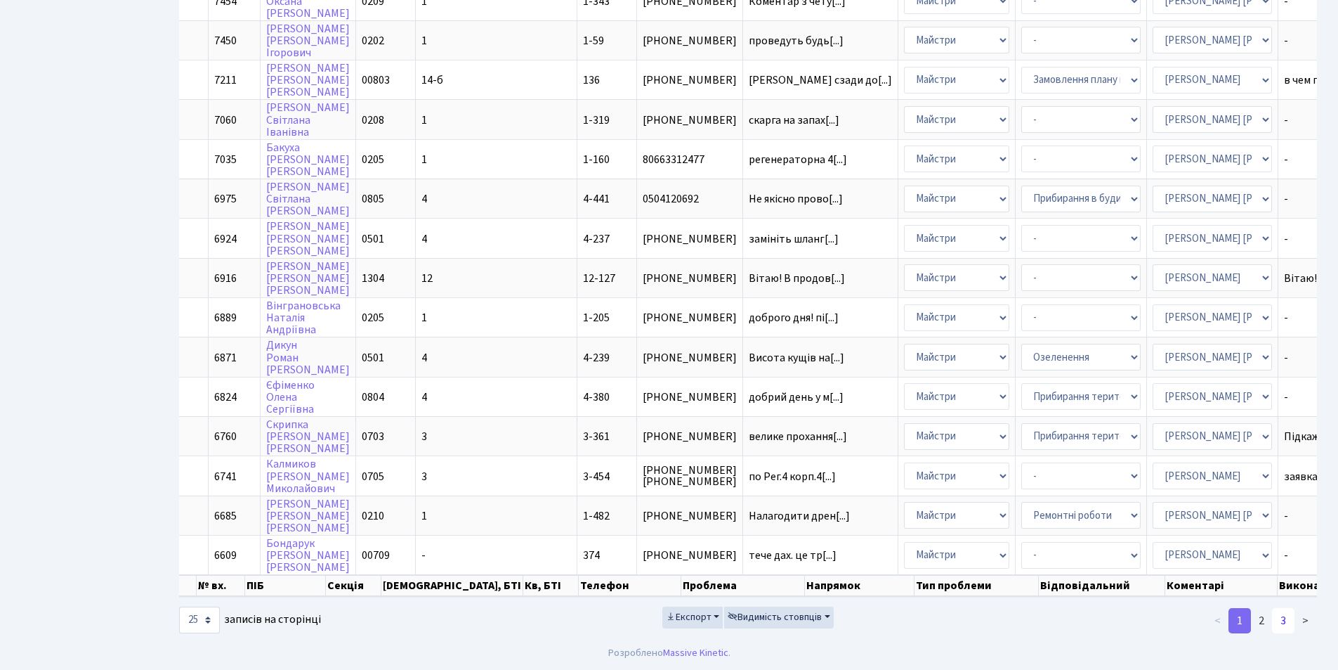 The width and height of the screenshot is (1338, 670). I want to click on span: 1-205, so click(596, 318).